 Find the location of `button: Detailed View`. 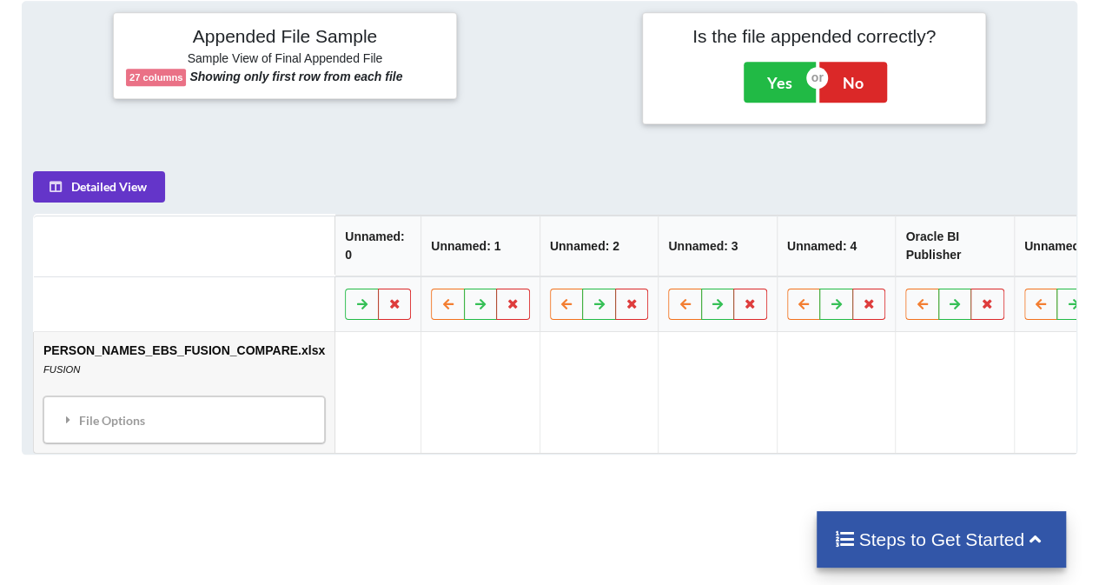

button: Detailed View is located at coordinates (99, 187).